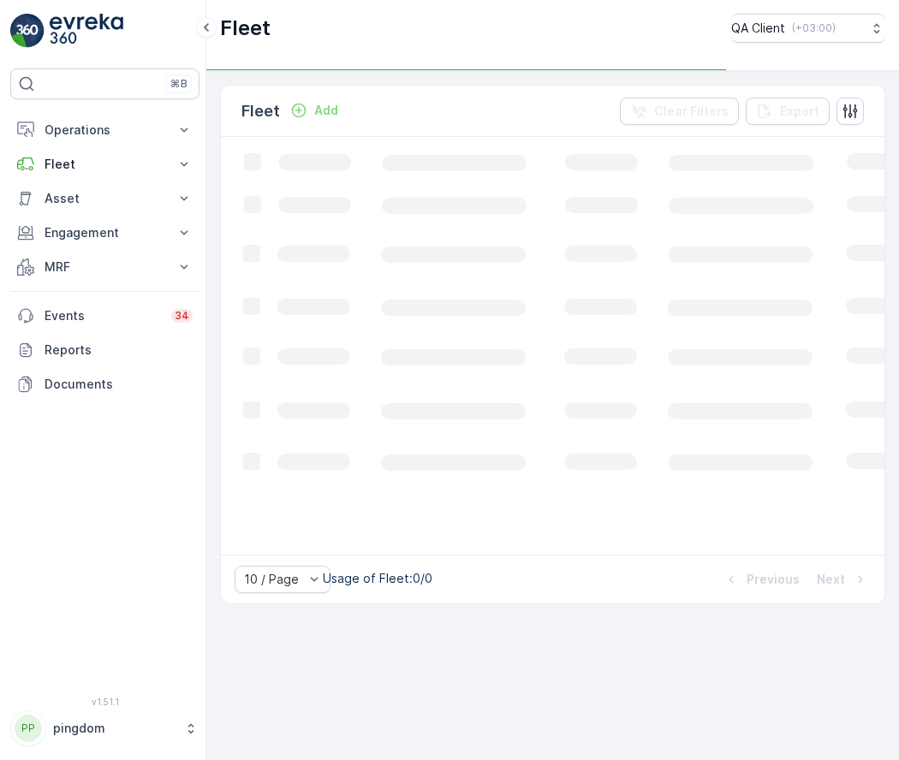 This screenshot has width=899, height=760. What do you see at coordinates (104, 233) in the screenshot?
I see `button: Engagement` at bounding box center [104, 233].